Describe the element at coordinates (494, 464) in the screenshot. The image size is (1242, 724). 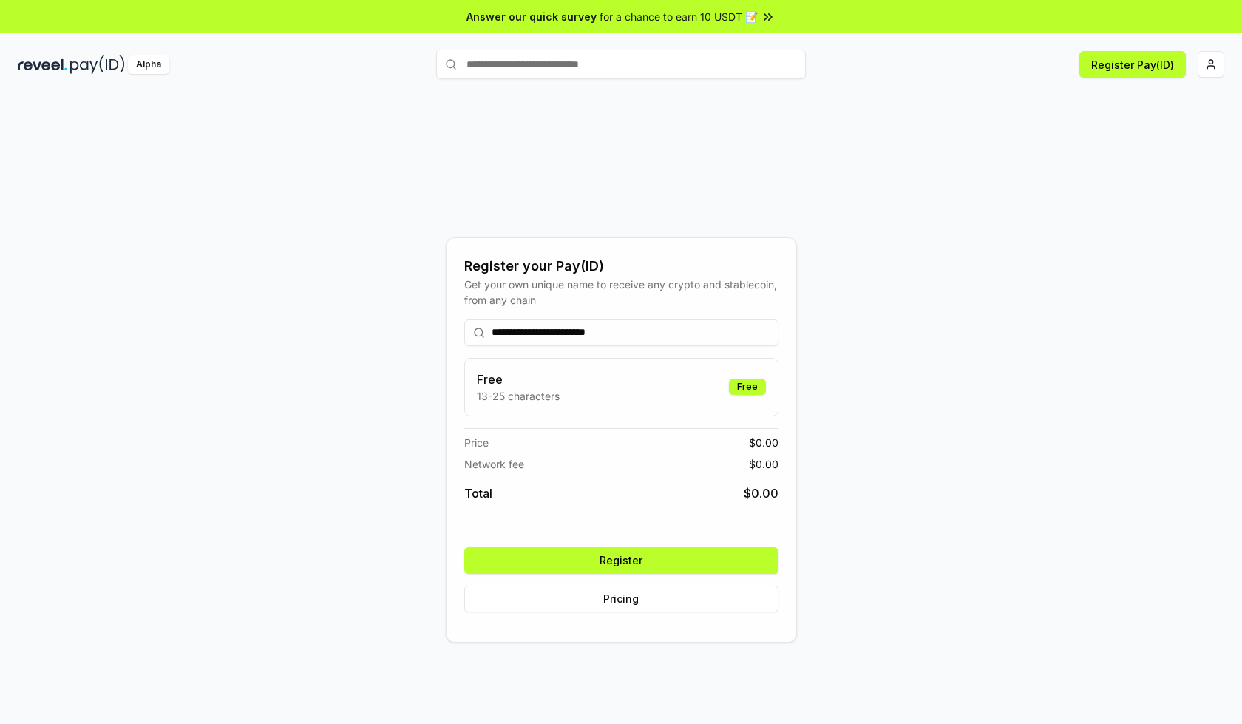
I see `span: Network fee` at that location.